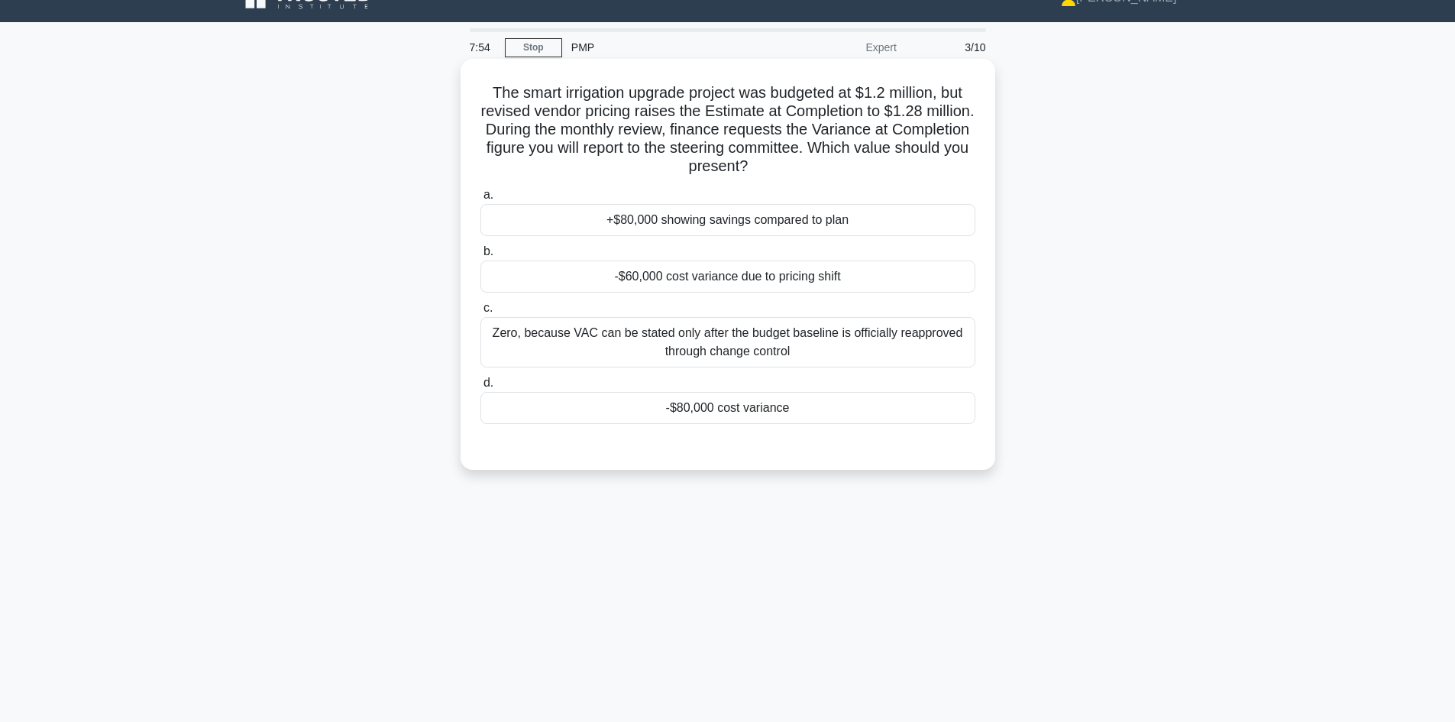 The width and height of the screenshot is (1455, 722). Describe the element at coordinates (950, 47) in the screenshot. I see `div: 3/10` at that location.